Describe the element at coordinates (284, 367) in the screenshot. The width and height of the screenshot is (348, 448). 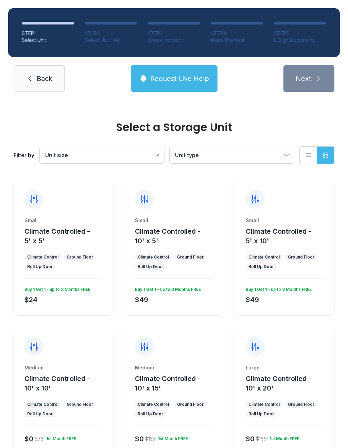
I see `div: Large` at that location.